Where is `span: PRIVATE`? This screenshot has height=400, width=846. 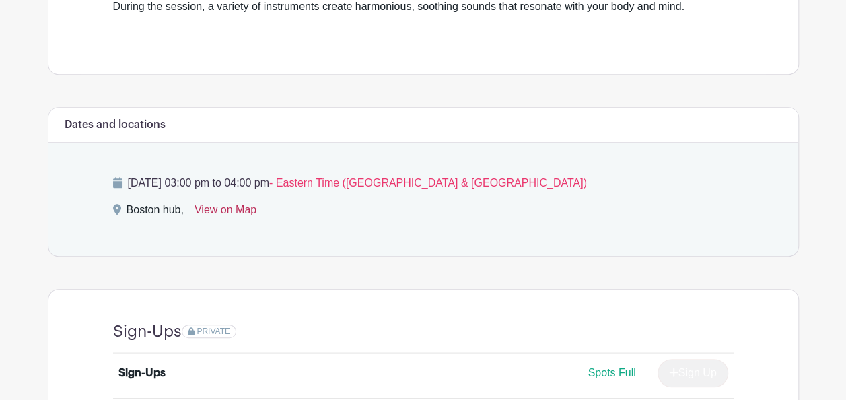
span: PRIVATE is located at coordinates (213, 331).